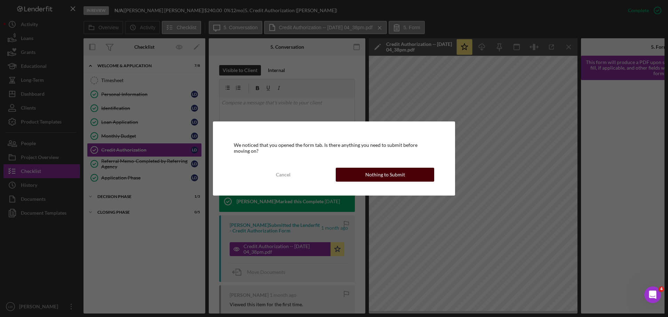 This screenshot has height=317, width=668. I want to click on div: Nothing to Submit, so click(385, 175).